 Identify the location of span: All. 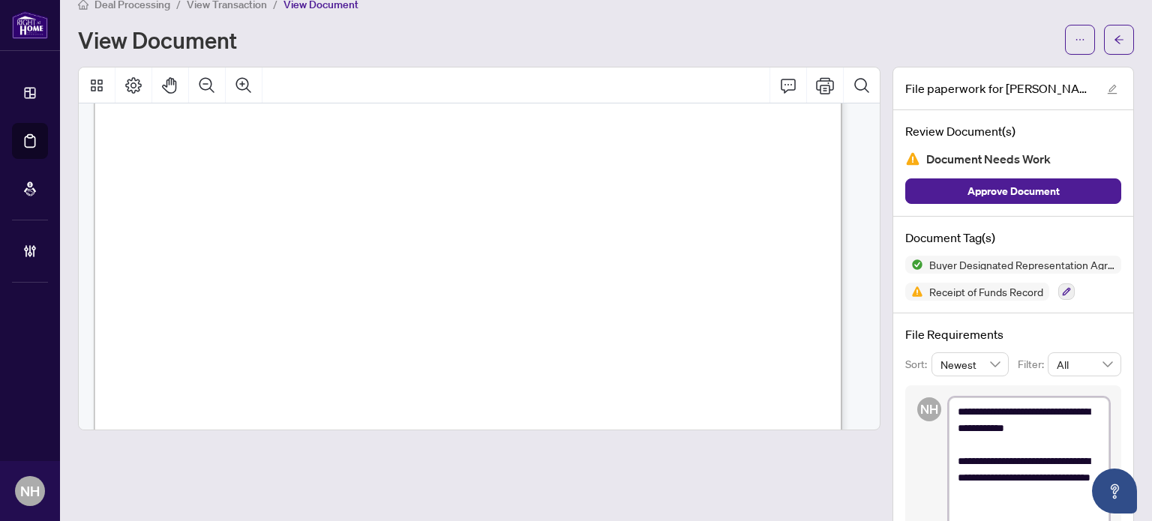
(1085, 365).